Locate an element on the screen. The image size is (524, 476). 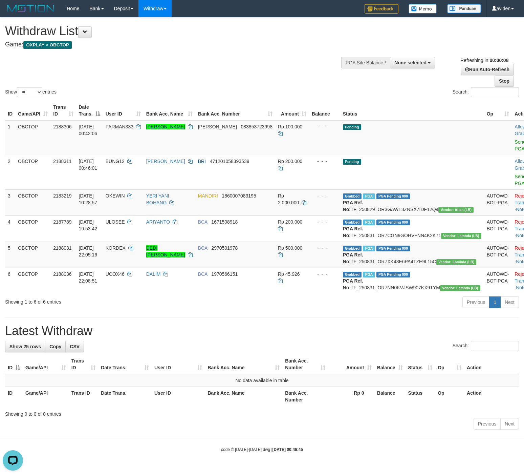
a: DALIM is located at coordinates (153, 274).